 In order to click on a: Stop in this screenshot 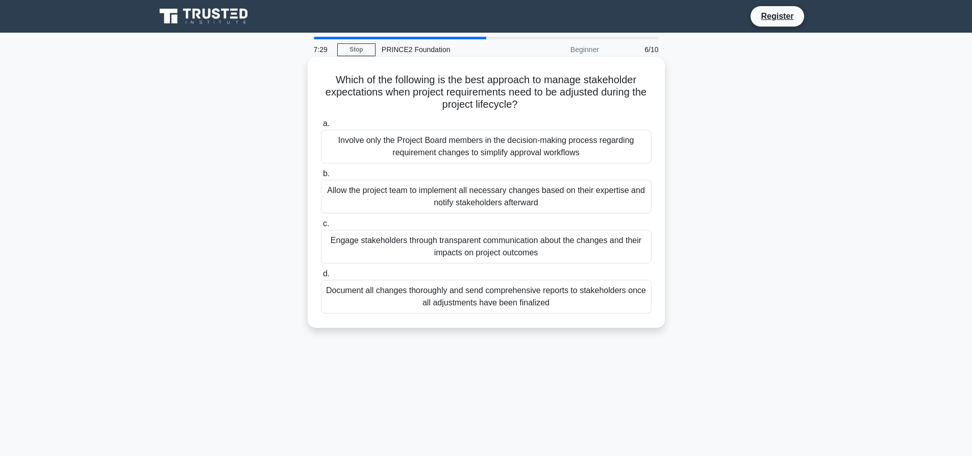, I will do `click(356, 50)`.